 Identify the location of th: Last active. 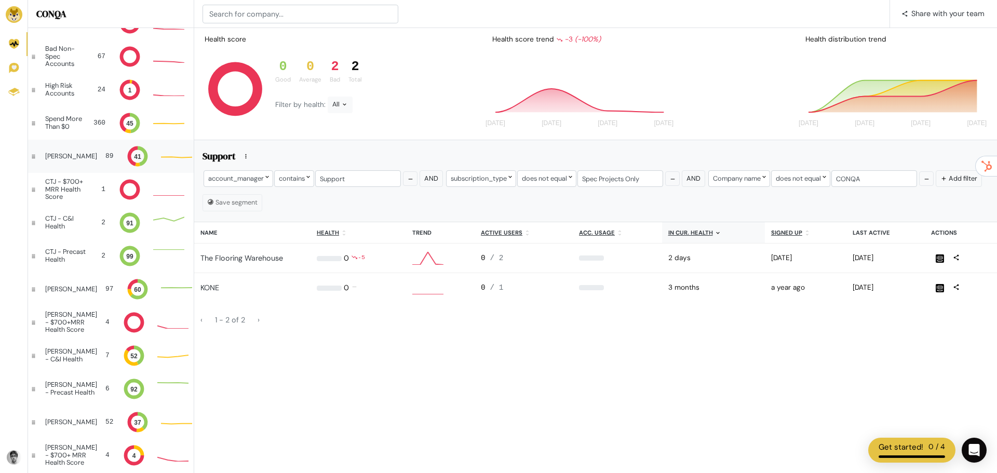
(885, 233).